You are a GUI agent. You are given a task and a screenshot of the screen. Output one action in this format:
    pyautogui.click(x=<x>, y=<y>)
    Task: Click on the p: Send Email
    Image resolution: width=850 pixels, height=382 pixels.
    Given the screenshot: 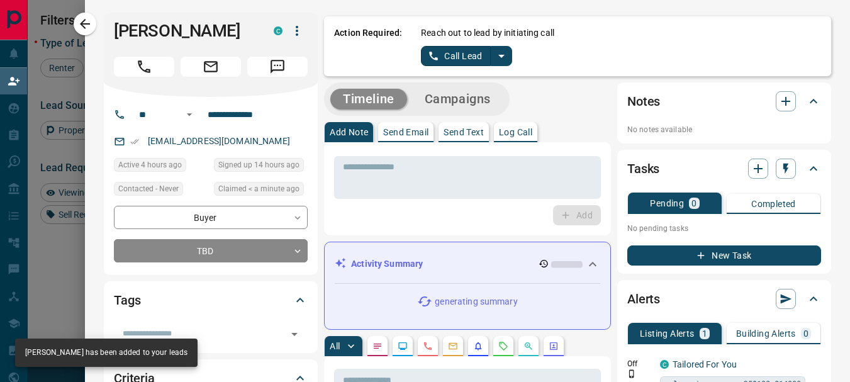 What is the action you would take?
    pyautogui.click(x=406, y=132)
    